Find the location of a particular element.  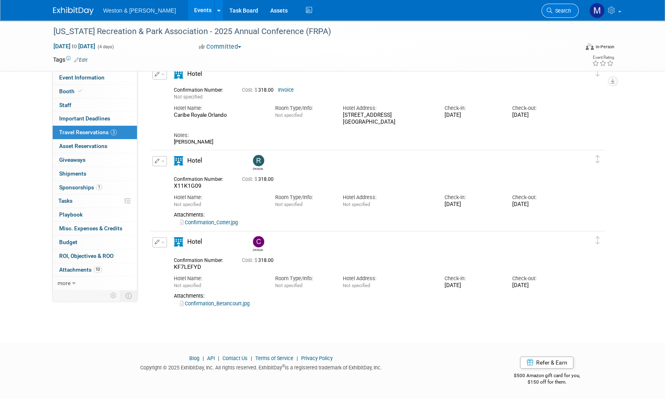

img: rachel cotter is located at coordinates (259, 161).